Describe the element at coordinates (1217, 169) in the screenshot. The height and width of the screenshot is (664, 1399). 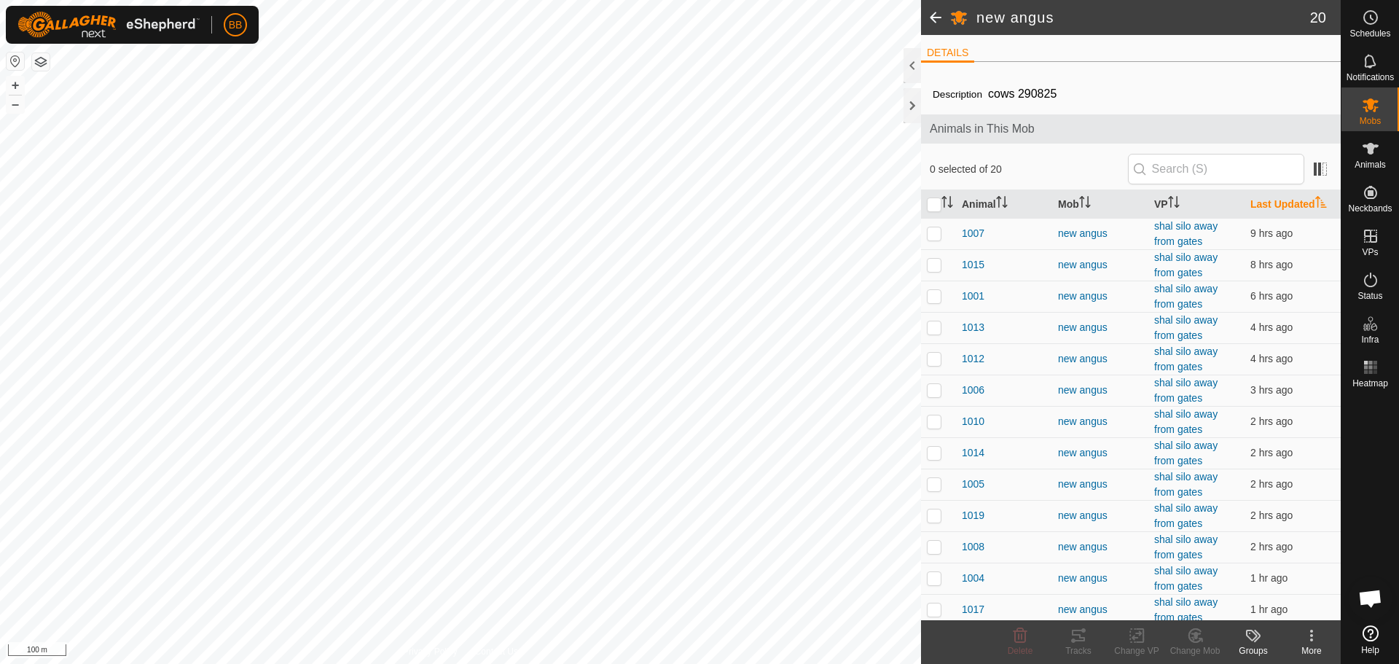
I see `input: Search (S)` at that location.